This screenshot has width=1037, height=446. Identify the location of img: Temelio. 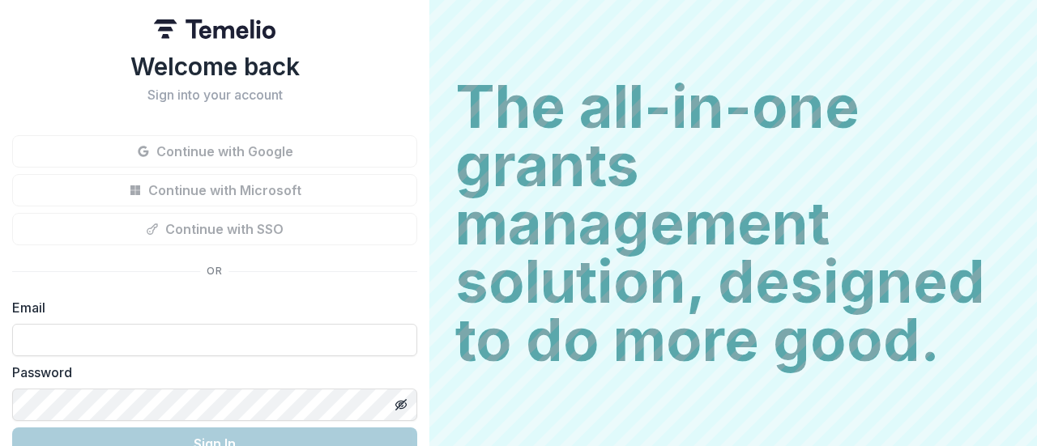
(215, 29).